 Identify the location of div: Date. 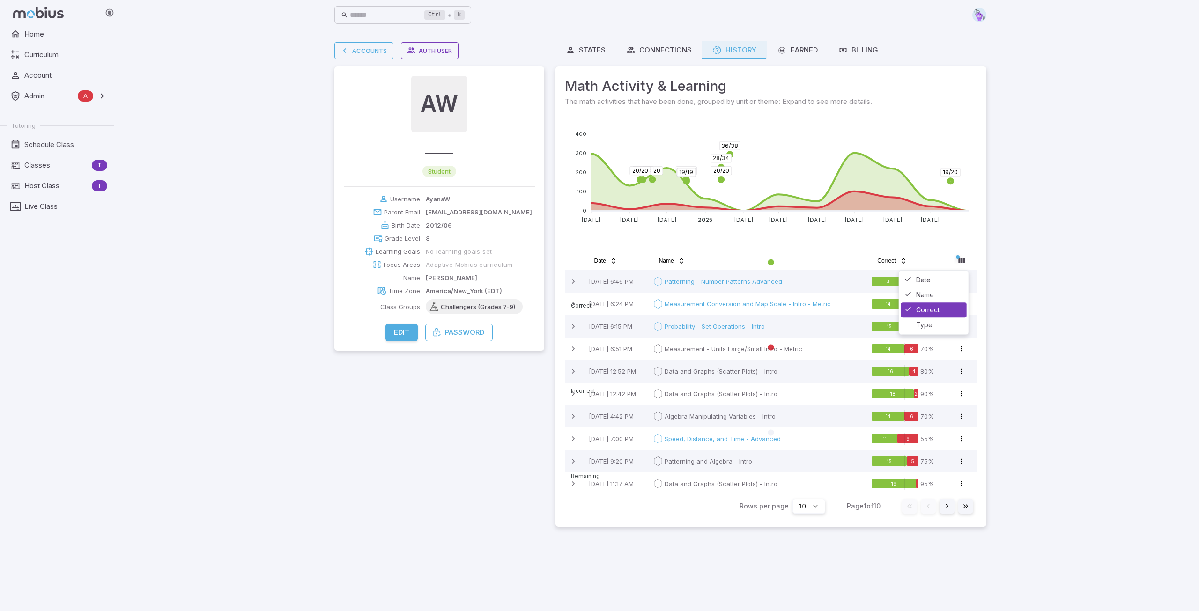
(934, 280).